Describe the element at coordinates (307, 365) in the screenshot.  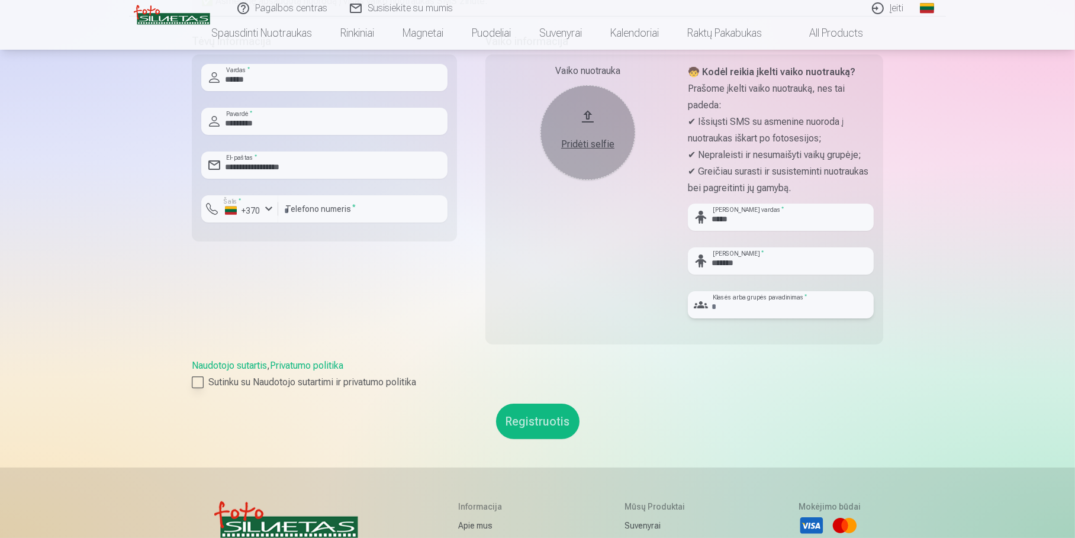
I see `a: Privatumo politika` at that location.